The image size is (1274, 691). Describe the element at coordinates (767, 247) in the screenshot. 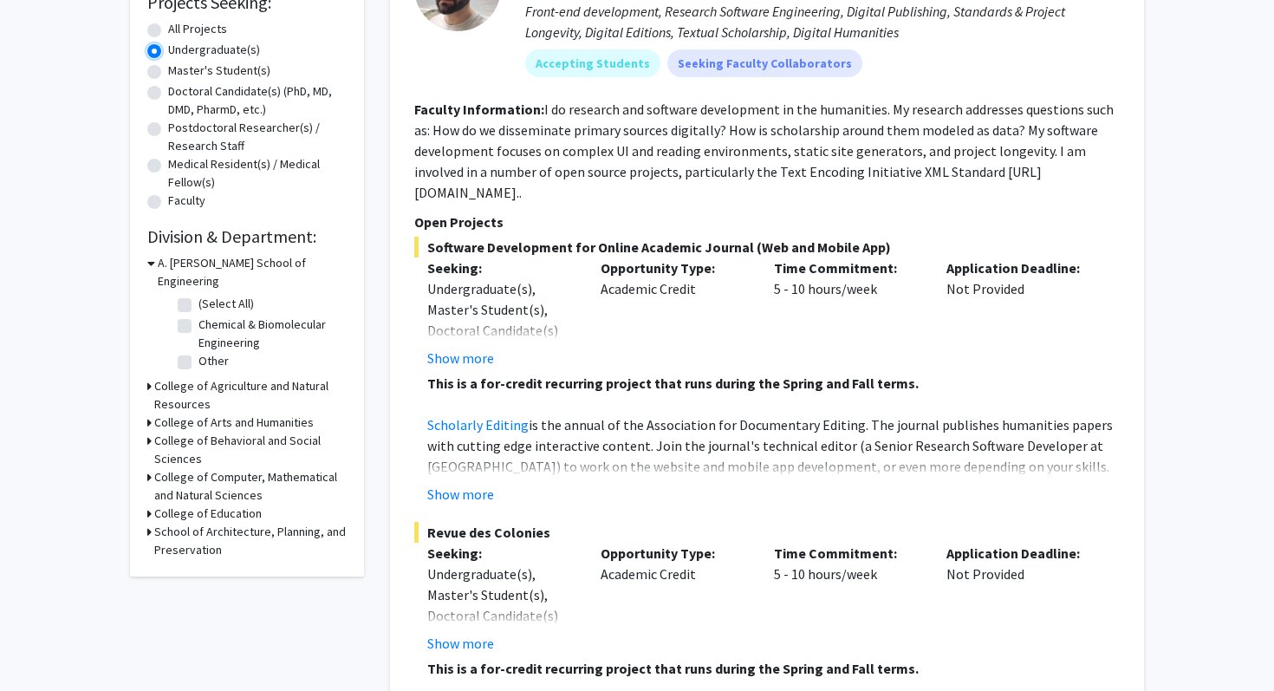

I see `span: Software Development for Online Academic Journal (Web and Mobile App)` at that location.